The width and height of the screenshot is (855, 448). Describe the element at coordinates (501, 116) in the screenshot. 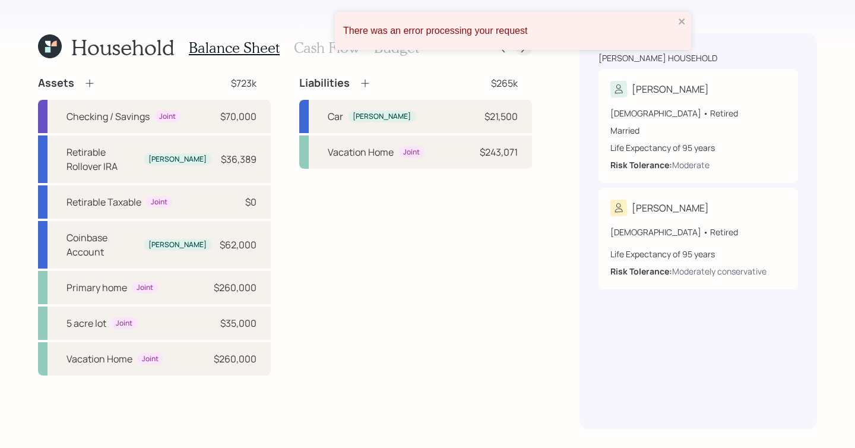

I see `div: $21,500` at that location.